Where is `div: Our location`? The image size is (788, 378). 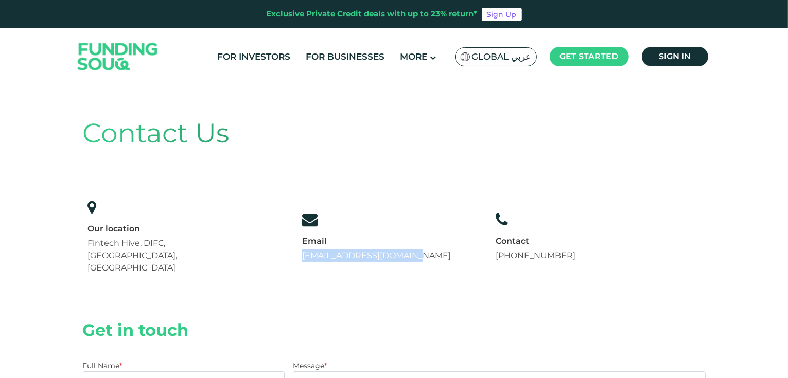 div: Our location is located at coordinates (172, 229).